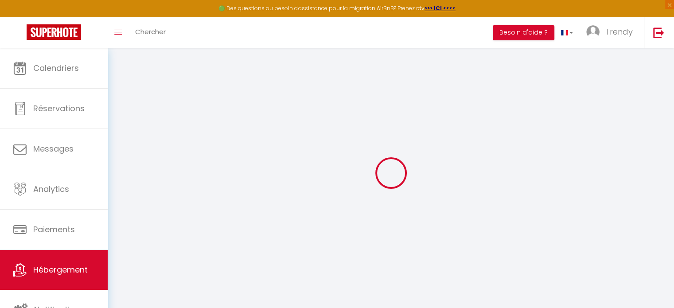  Describe the element at coordinates (612, 33) in the screenshot. I see `a: ... Trendy` at that location.